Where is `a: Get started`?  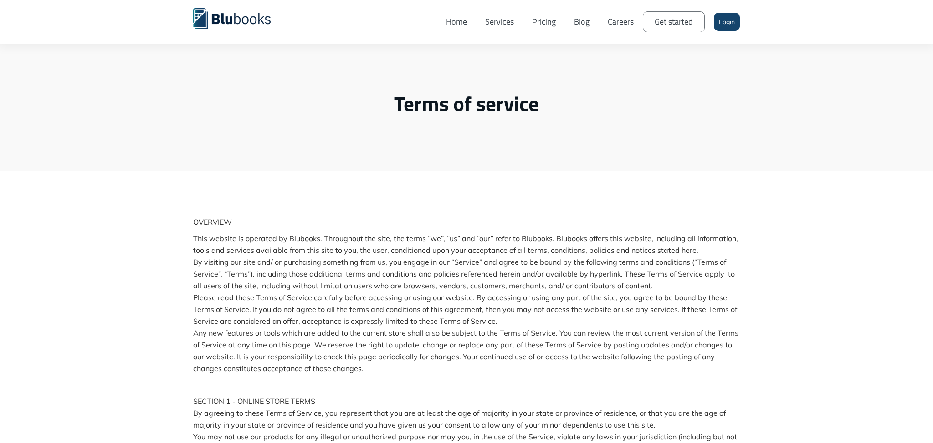 a: Get started is located at coordinates (673, 22).